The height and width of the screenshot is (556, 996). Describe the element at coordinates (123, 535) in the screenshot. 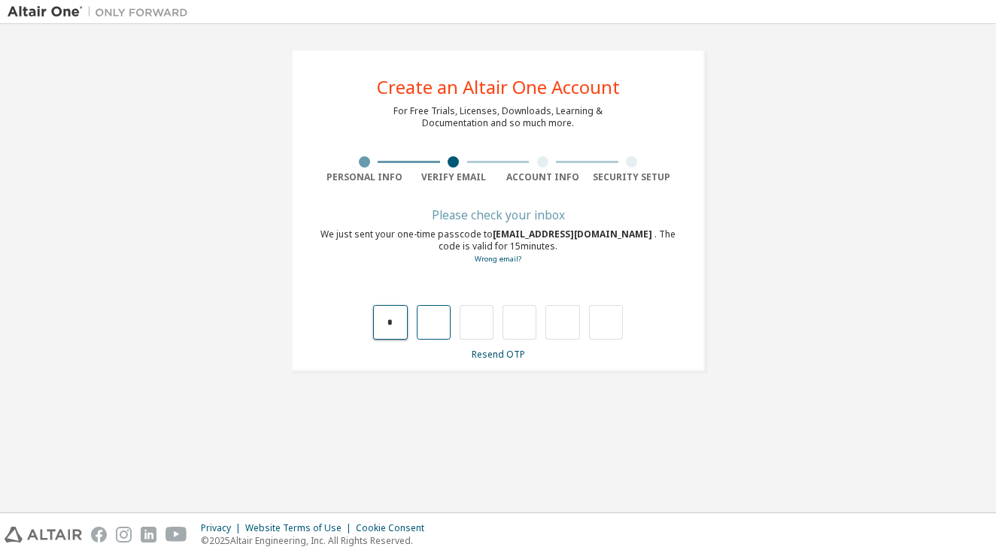

I see `img: instagram.svg` at that location.